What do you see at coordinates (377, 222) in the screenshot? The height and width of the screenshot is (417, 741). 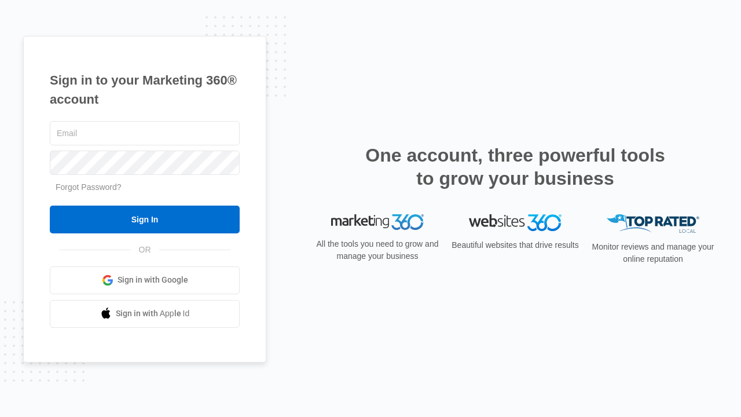 I see `img: Marketing 360` at bounding box center [377, 222].